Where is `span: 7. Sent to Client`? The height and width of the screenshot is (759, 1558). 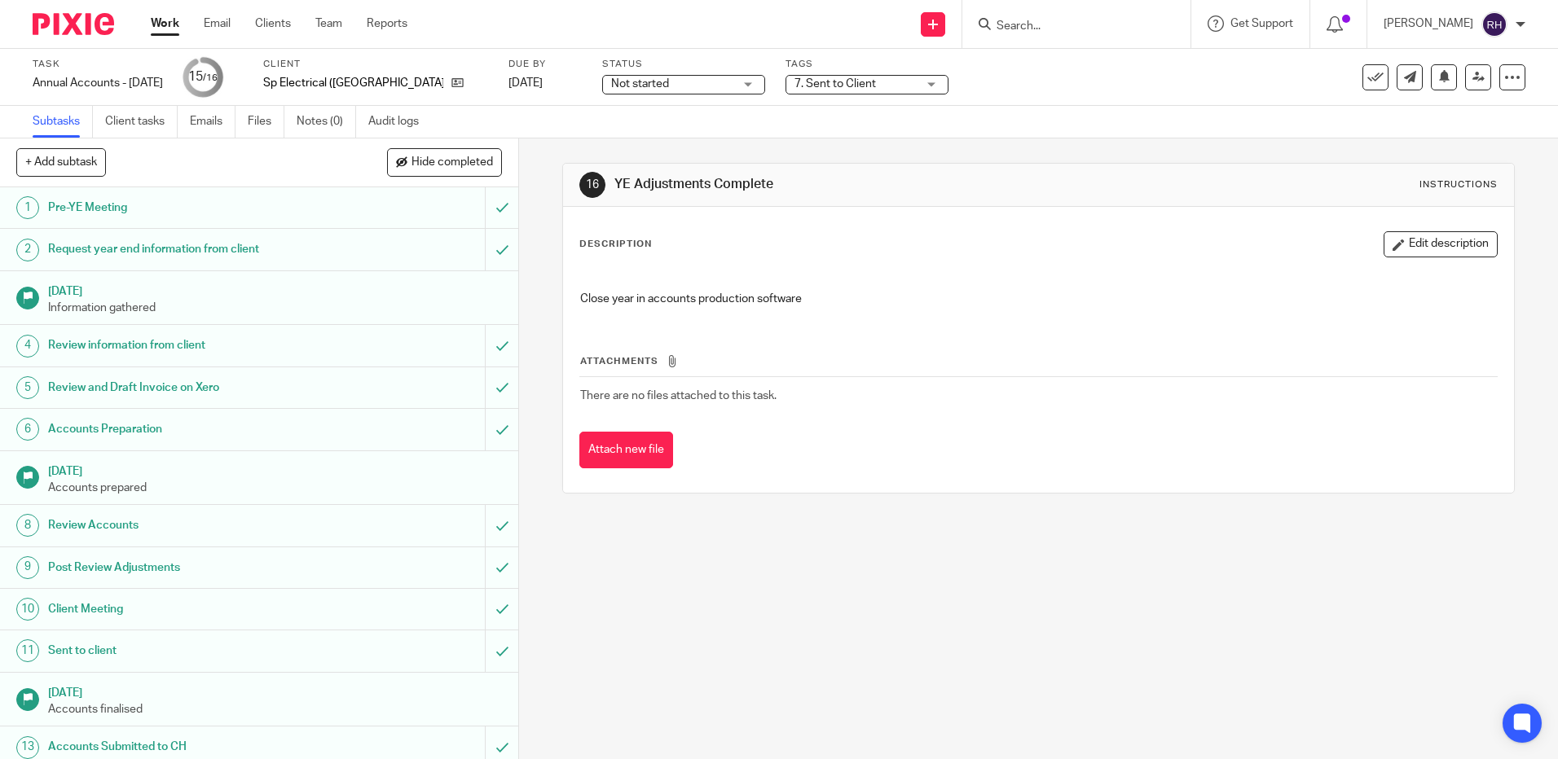
span: 7. Sent to Client is located at coordinates (835, 84).